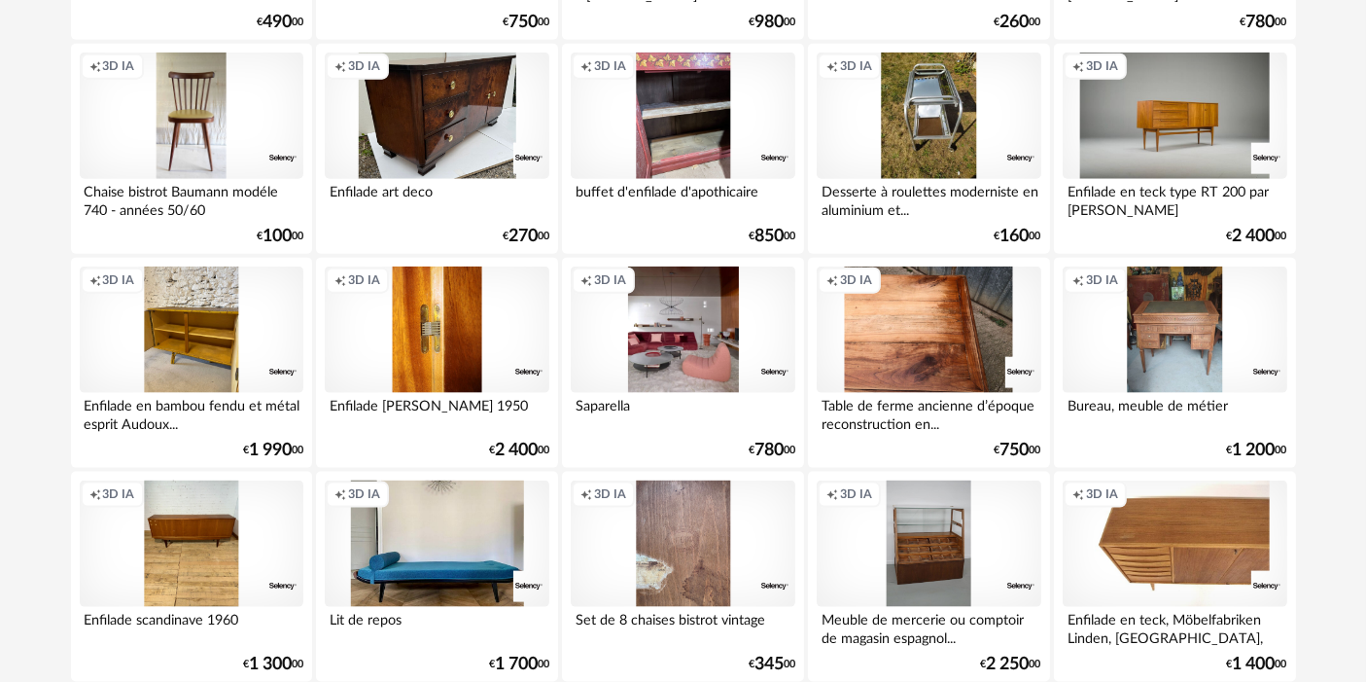 This screenshot has height=682, width=1366. I want to click on div: Set de 8 chaises bistrot vintage, so click(683, 626).